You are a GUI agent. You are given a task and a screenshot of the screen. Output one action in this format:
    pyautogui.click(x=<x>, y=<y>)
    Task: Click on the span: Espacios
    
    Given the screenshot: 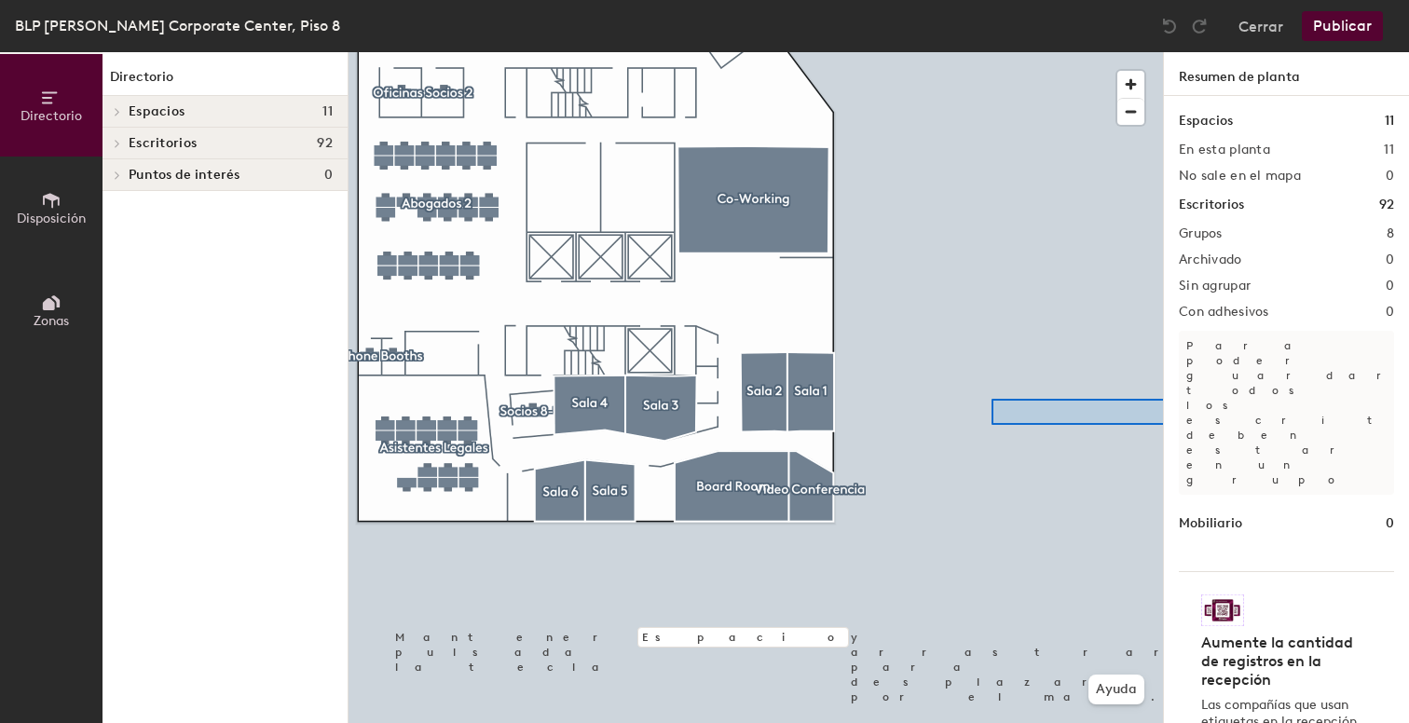 What is the action you would take?
    pyautogui.click(x=157, y=112)
    